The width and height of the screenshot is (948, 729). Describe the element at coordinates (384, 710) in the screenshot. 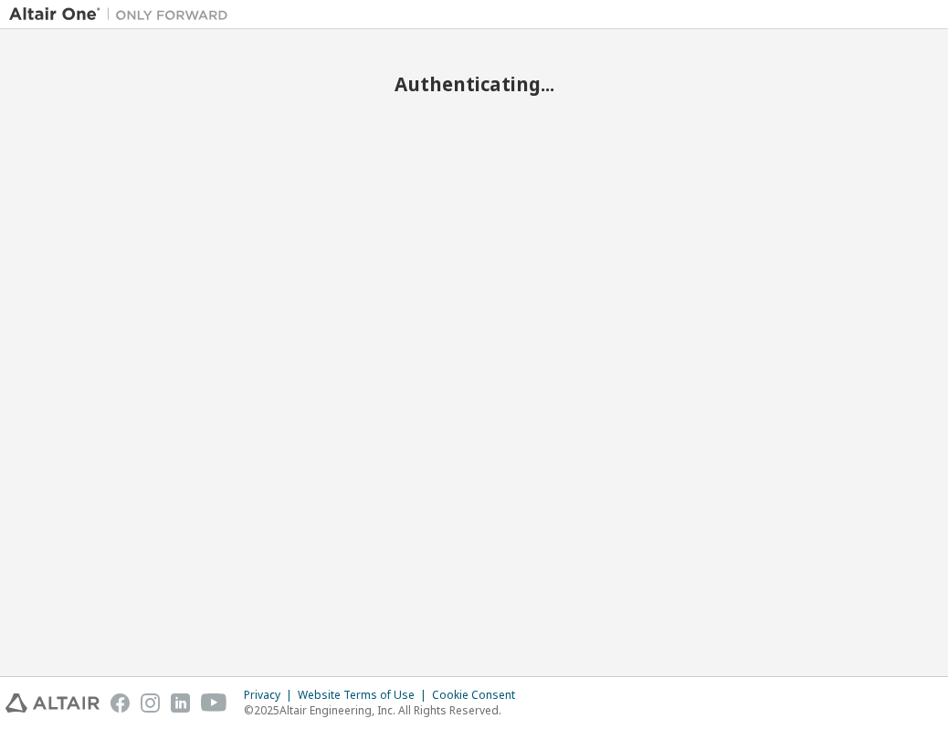

I see `p: © 2025 Altair Engineering, Inc. All Rights Reserved.` at that location.